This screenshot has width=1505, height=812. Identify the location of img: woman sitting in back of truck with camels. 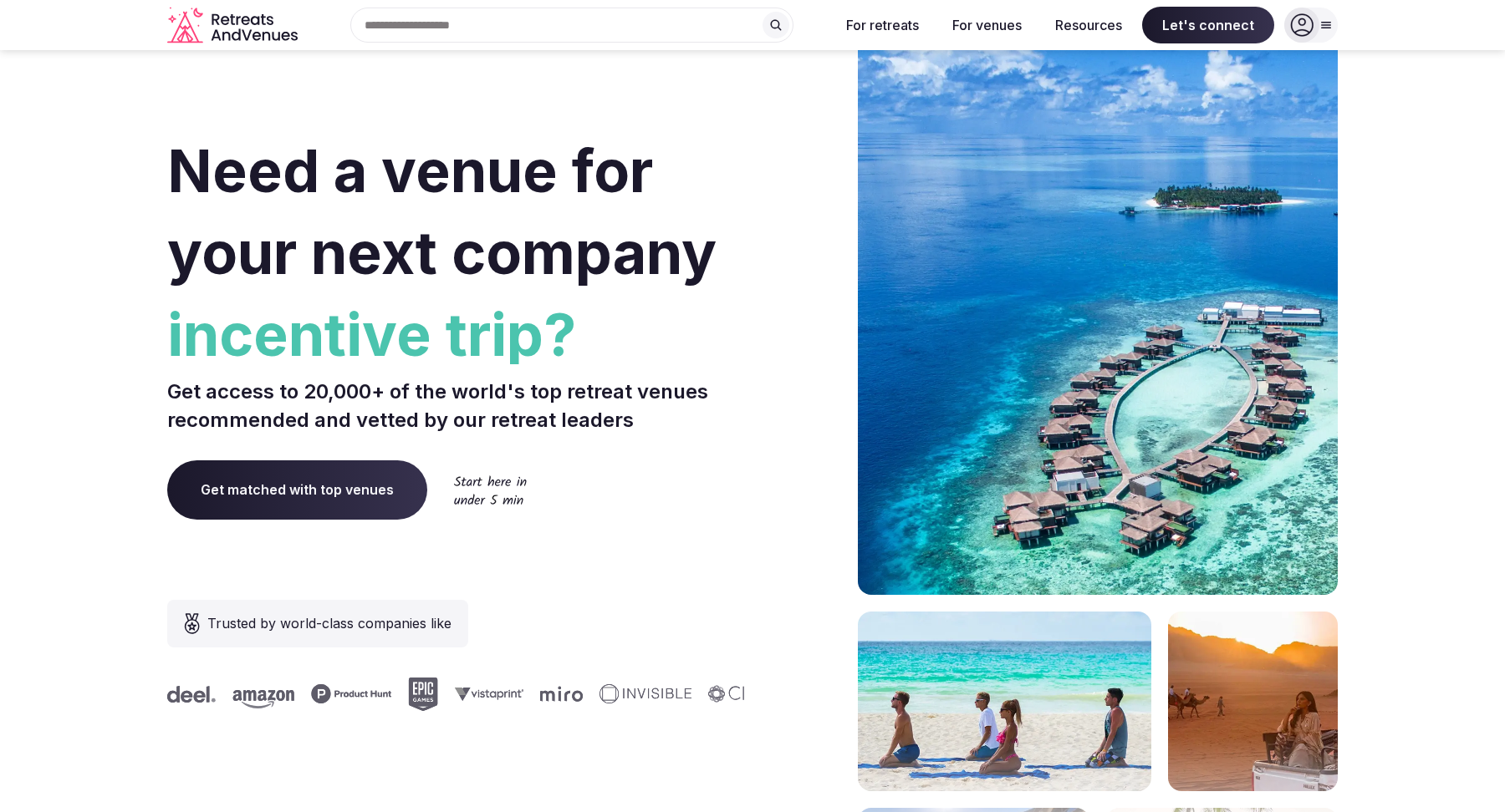
(1252, 701).